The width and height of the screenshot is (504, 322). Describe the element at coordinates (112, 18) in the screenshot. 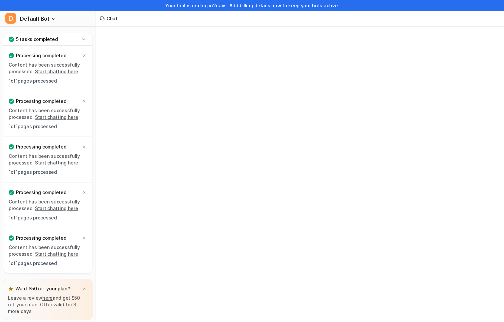

I see `div: Chat` at that location.